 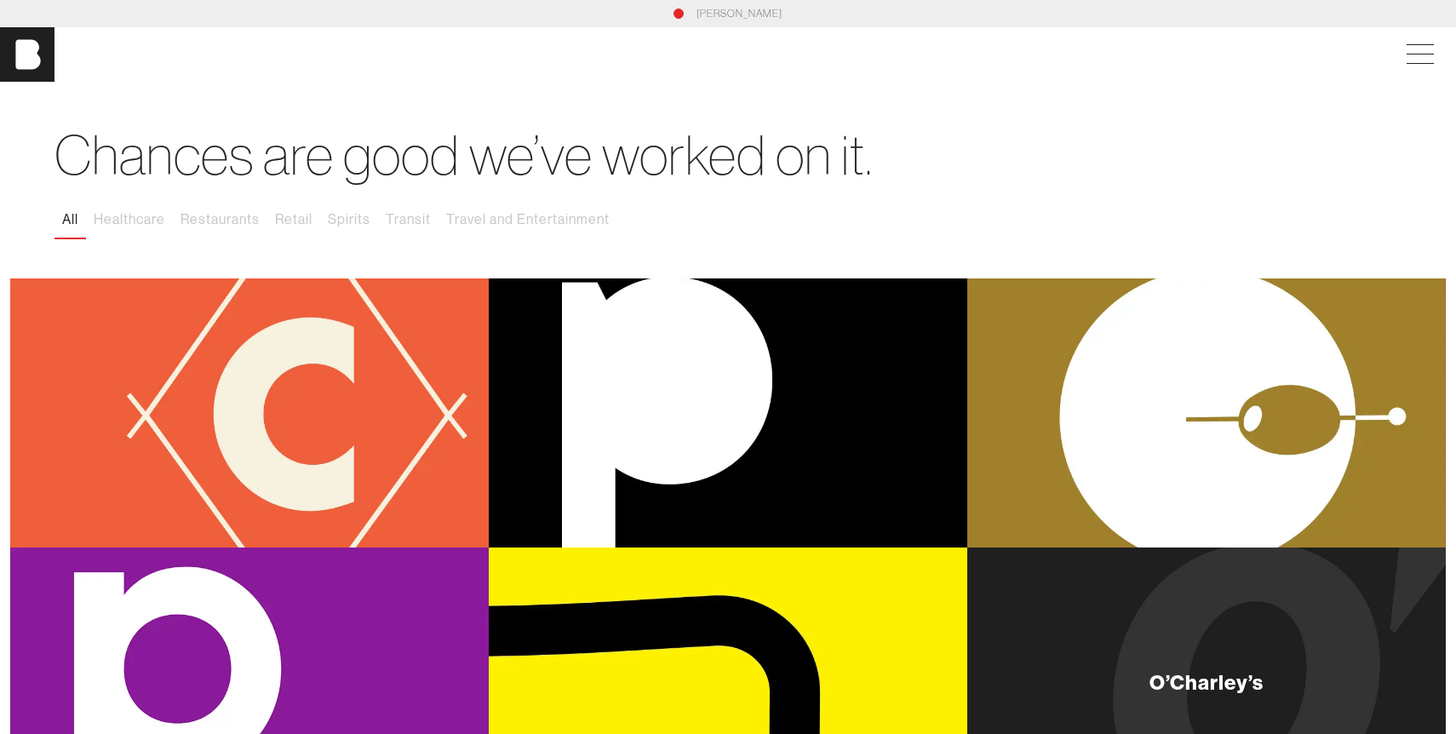 What do you see at coordinates (528, 220) in the screenshot?
I see `button: Travel and Entertainment` at bounding box center [528, 220].